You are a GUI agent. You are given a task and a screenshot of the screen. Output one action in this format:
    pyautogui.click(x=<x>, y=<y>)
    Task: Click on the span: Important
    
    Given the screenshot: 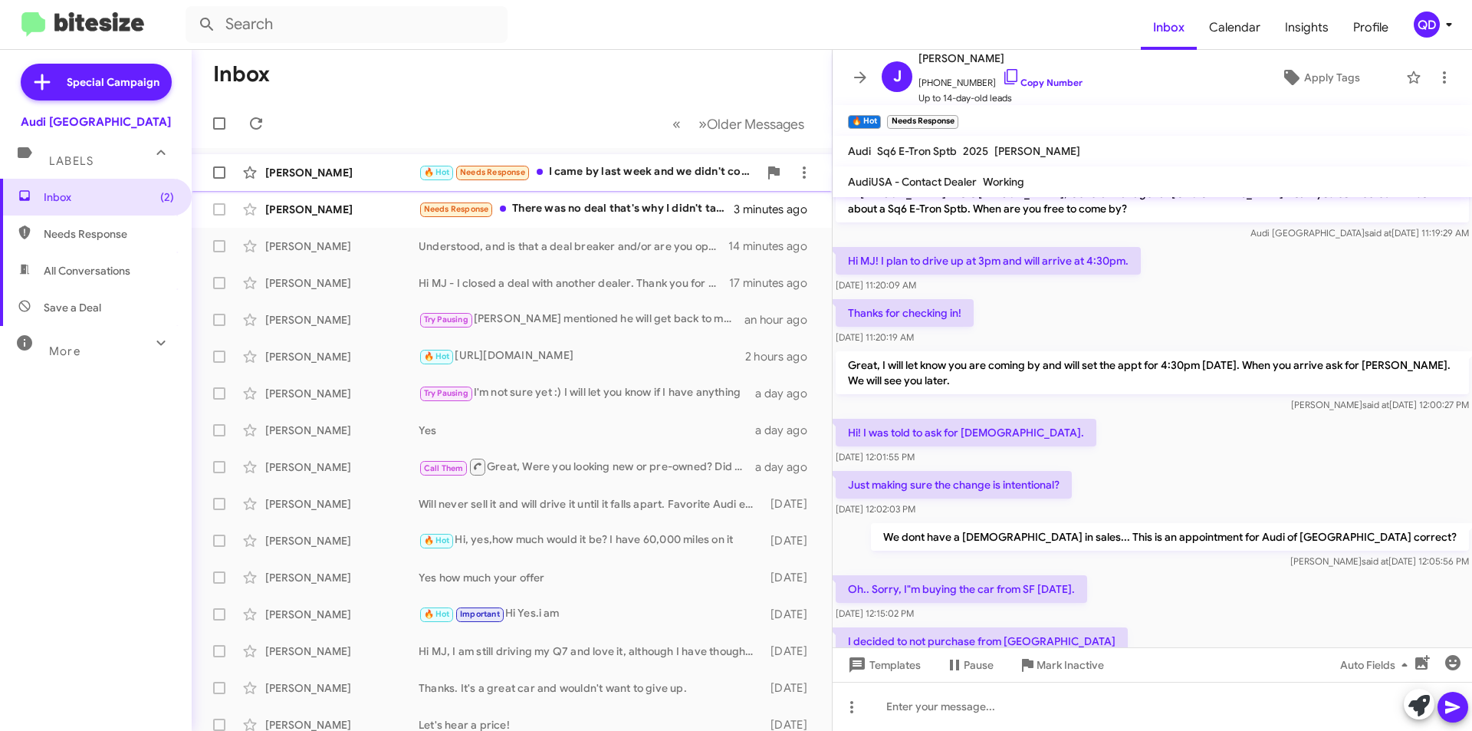 What is the action you would take?
    pyautogui.click(x=480, y=613)
    